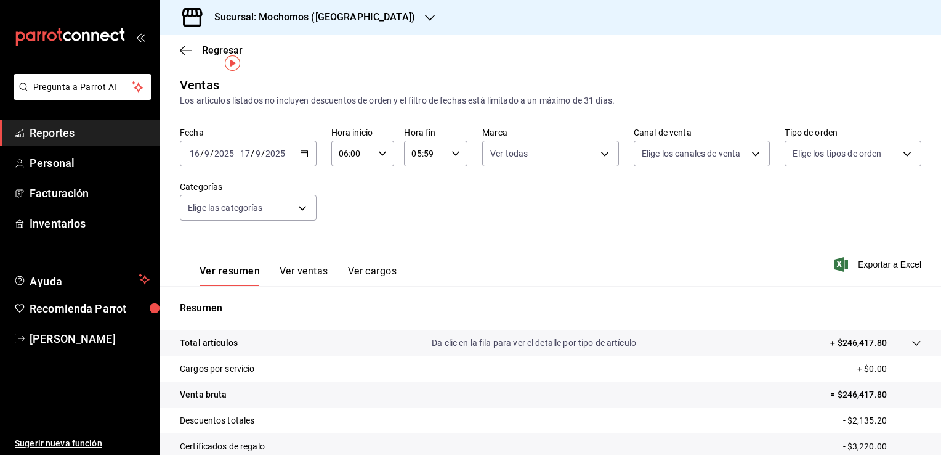 Image resolution: width=941 pixels, height=455 pixels. Describe the element at coordinates (702, 132) in the screenshot. I see `label: Canal de venta` at that location.